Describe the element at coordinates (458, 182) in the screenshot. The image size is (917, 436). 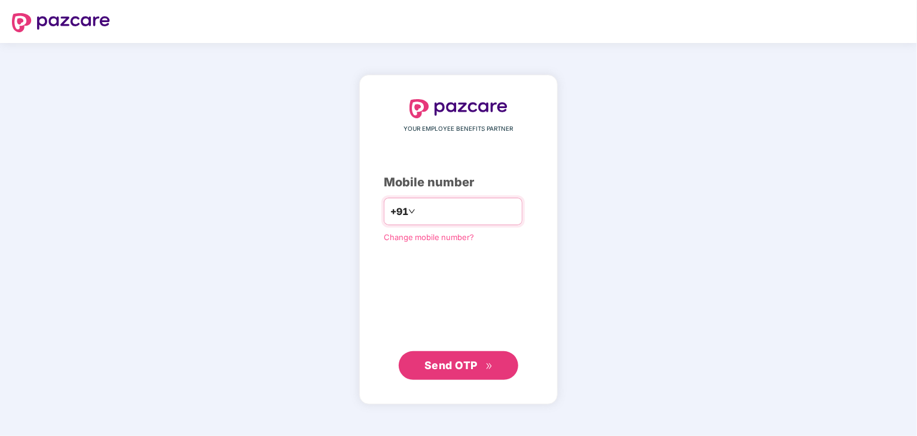
I see `div: Mobile number` at that location.